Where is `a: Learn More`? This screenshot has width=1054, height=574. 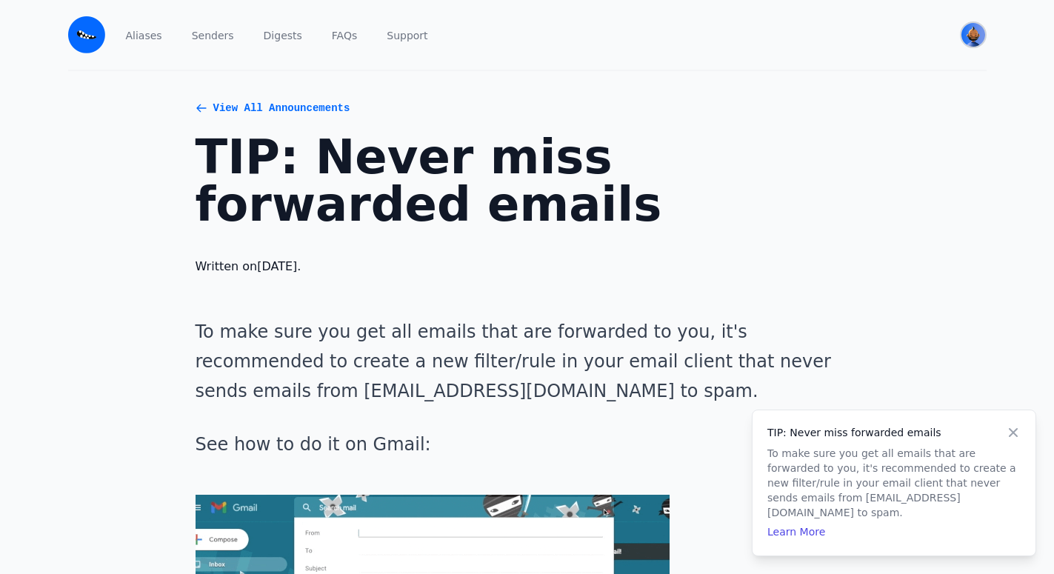
a: Learn More is located at coordinates (796, 532).